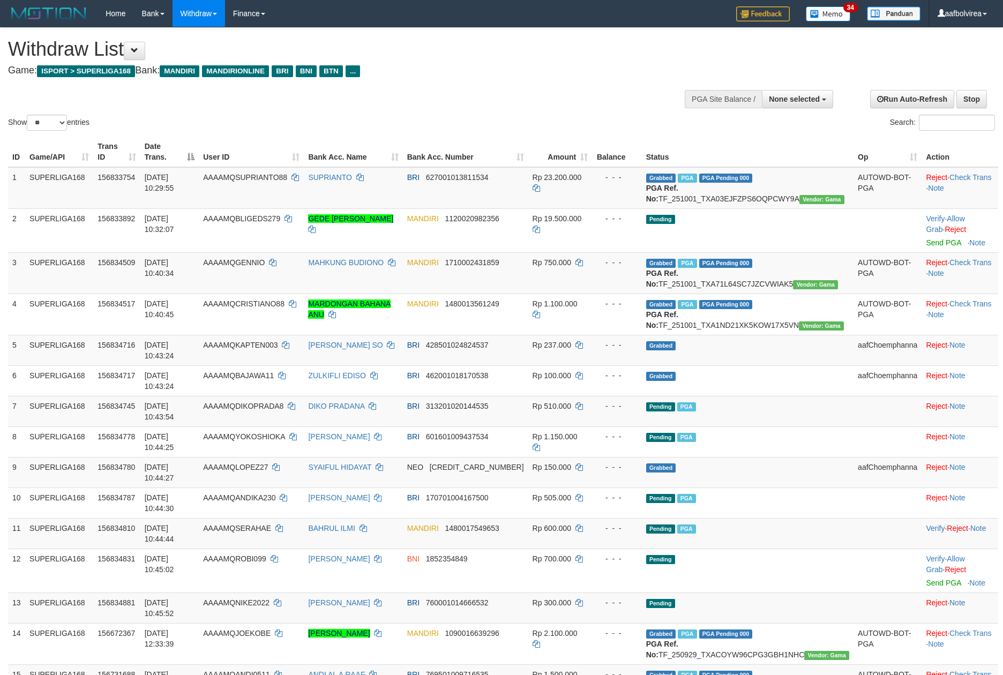  Describe the element at coordinates (116, 152) in the screenshot. I see `th: Trans ID: activate to sort column ascending` at that location.